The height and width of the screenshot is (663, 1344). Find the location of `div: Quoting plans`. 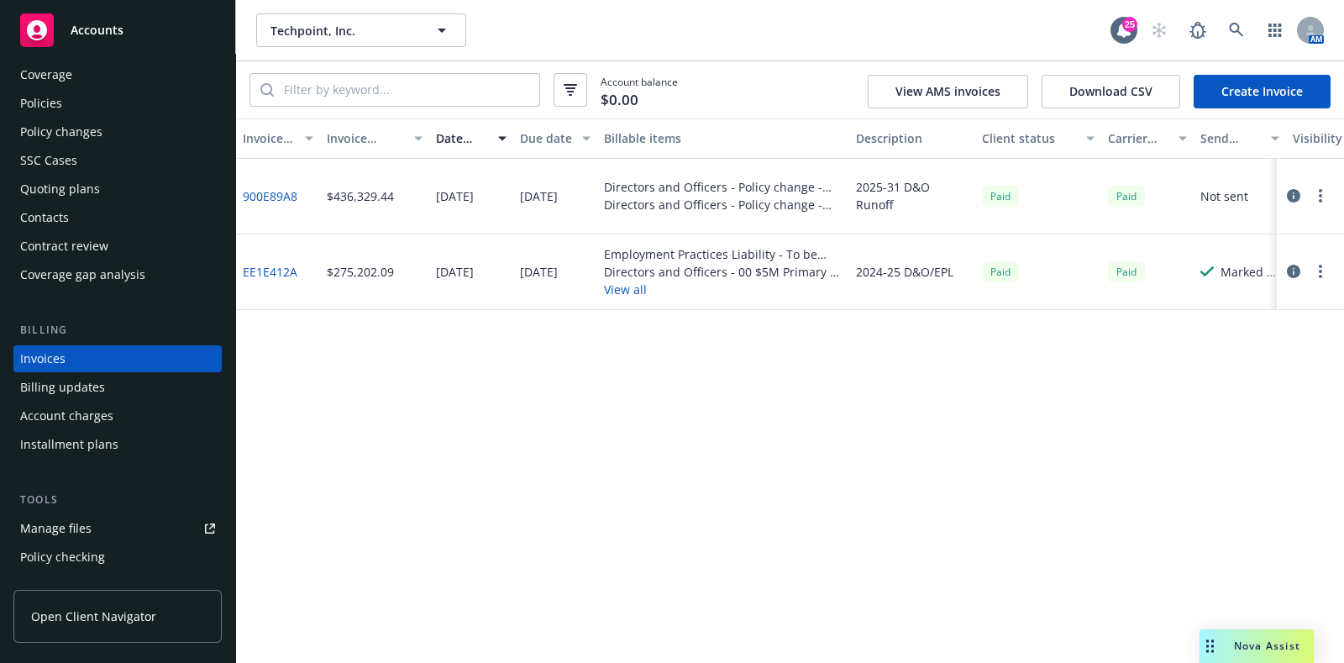

div: Quoting plans is located at coordinates (60, 189).